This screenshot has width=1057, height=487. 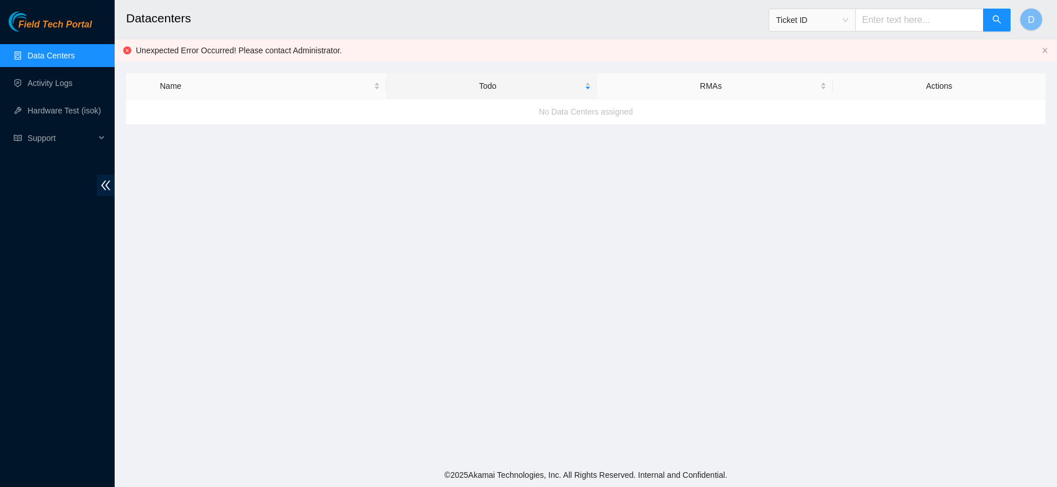 What do you see at coordinates (64, 111) in the screenshot?
I see `a: Hardware Test (isok)` at bounding box center [64, 111].